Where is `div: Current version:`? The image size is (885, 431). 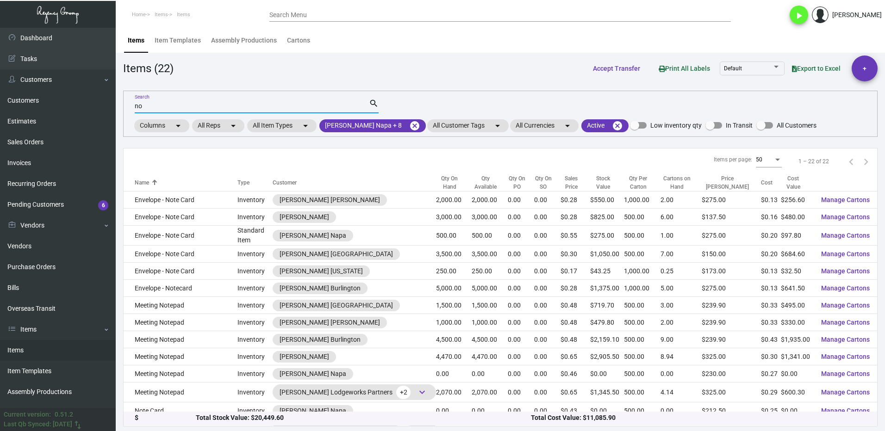
div: Current version: is located at coordinates (27, 415).